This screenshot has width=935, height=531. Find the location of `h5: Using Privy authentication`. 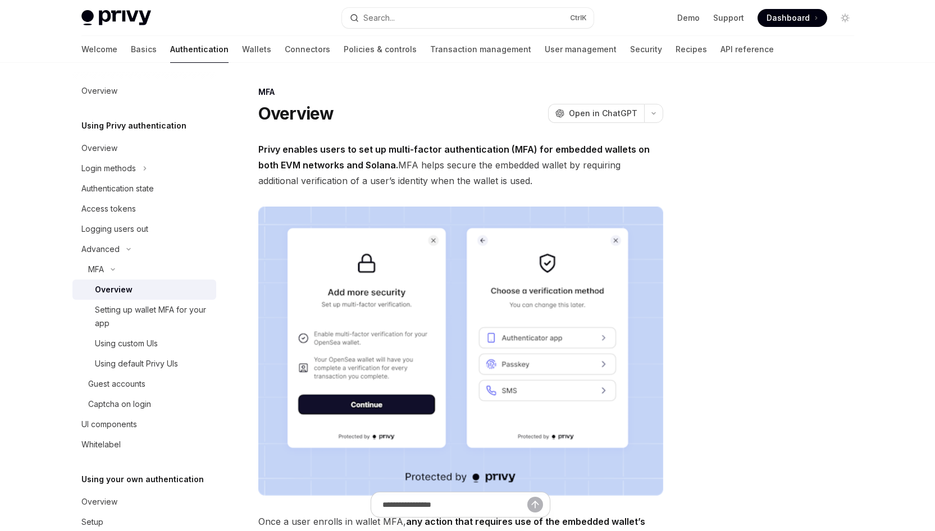

h5: Using Privy authentication is located at coordinates (134, 126).